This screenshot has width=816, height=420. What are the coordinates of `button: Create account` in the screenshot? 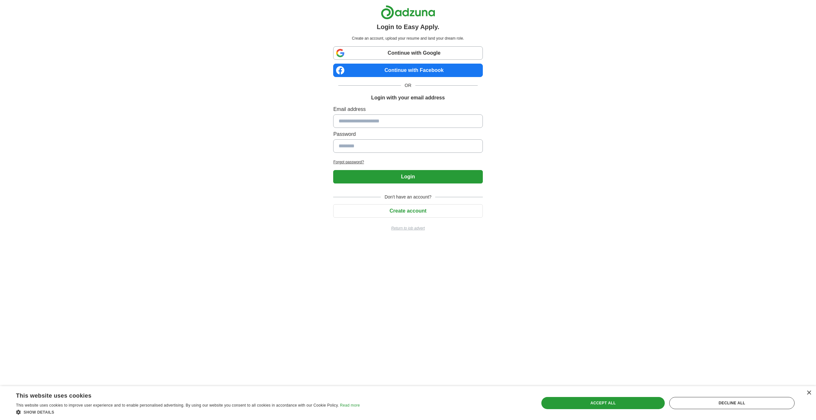 It's located at (407, 211).